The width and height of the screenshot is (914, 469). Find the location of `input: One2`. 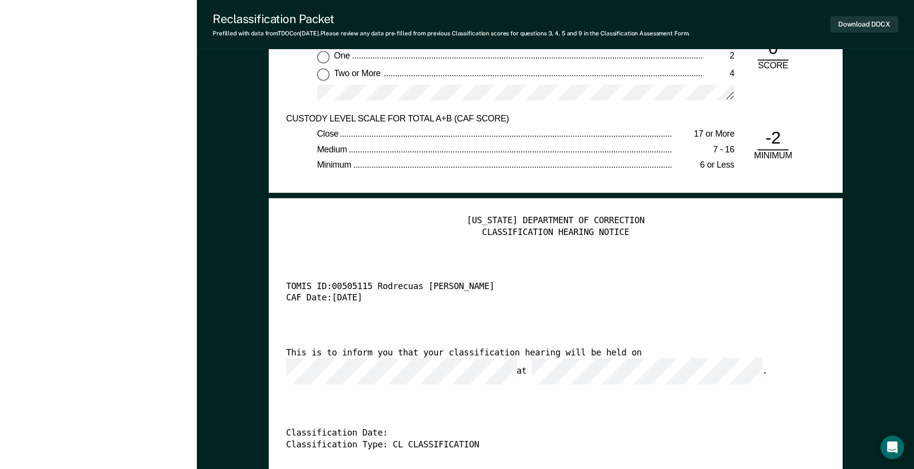

input: One2 is located at coordinates (323, 58).